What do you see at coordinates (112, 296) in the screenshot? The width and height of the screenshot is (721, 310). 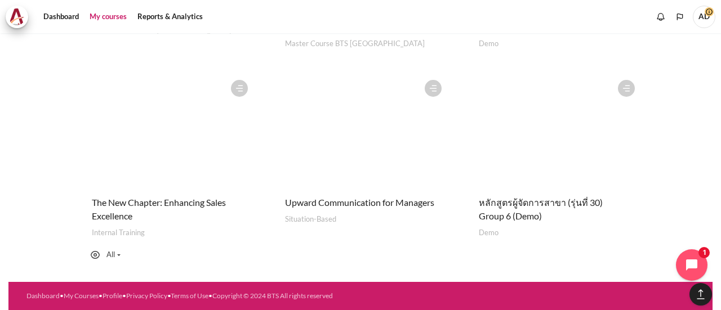 I see `a: Profile` at bounding box center [112, 296].